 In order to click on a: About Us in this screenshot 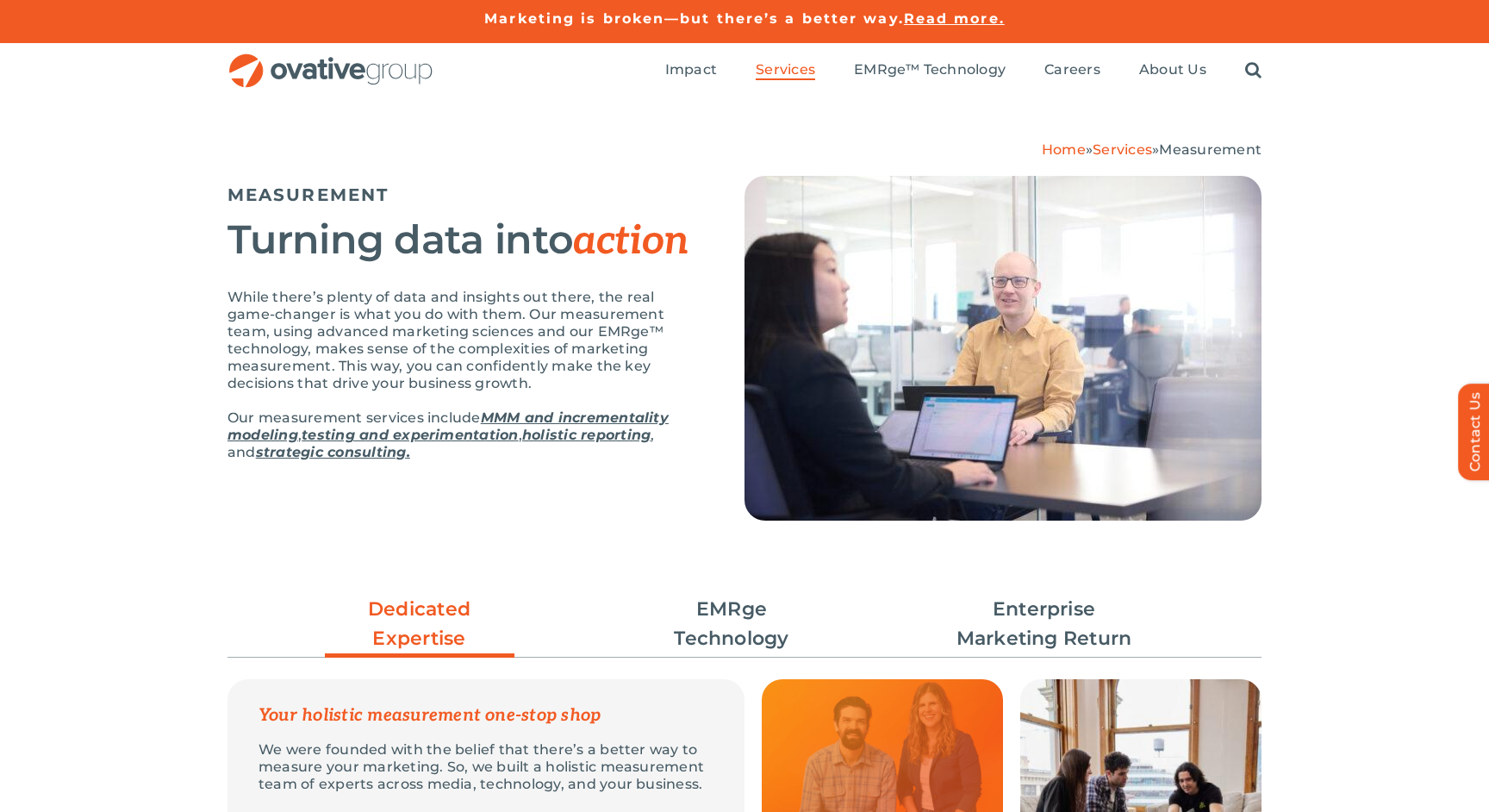, I will do `click(1173, 70)`.